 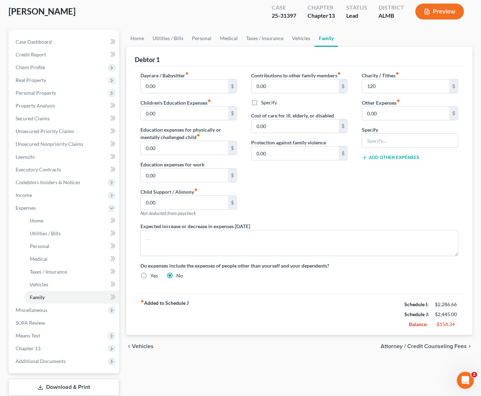 What do you see at coordinates (65, 119) in the screenshot?
I see `a: Secured Claims` at bounding box center [65, 119].